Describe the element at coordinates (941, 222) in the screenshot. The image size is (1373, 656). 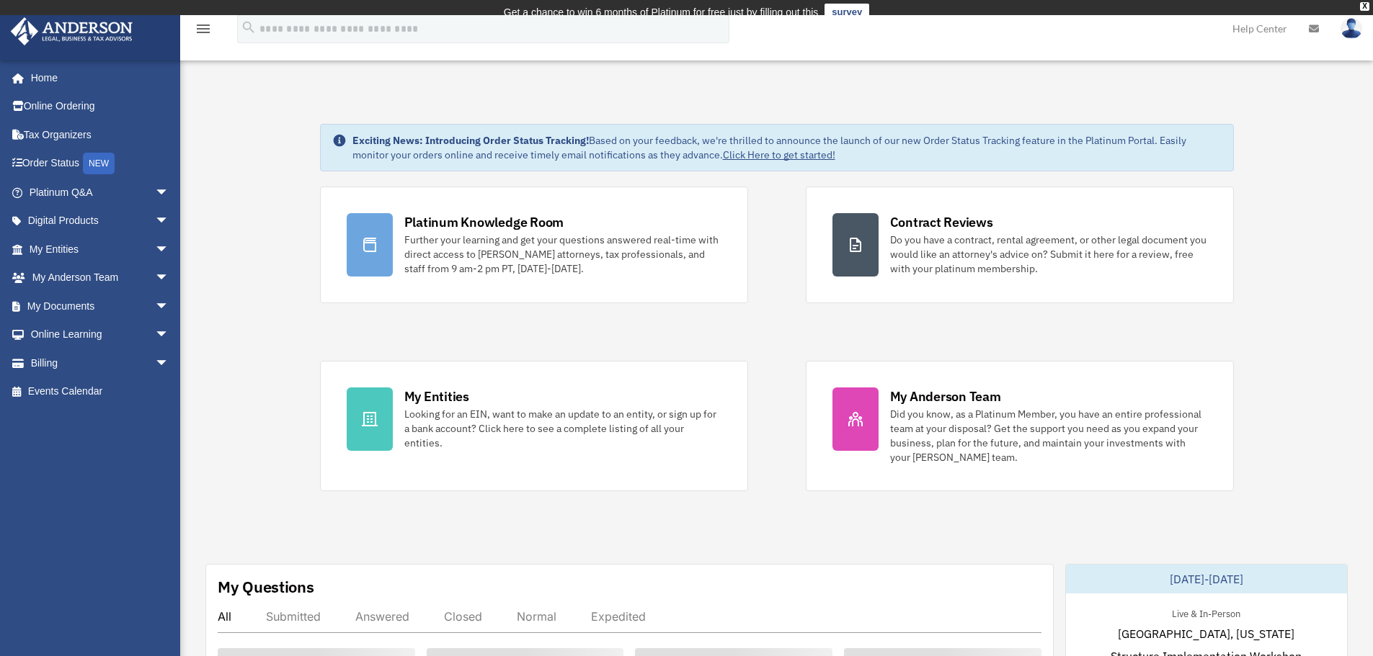
I see `div: Contract Reviews` at that location.